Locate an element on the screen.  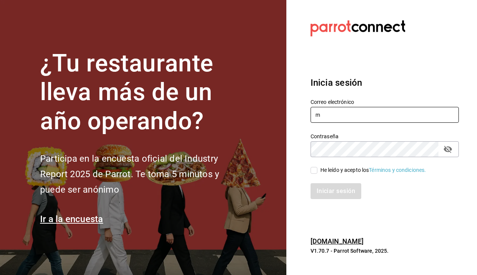
label: Contraseña is located at coordinates (385, 136).